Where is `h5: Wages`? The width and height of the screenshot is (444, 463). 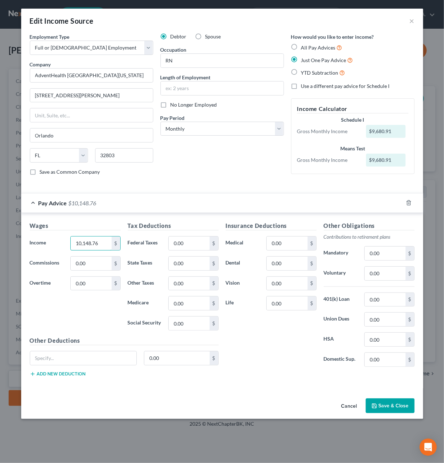
h5: Wages is located at coordinates (75, 226).